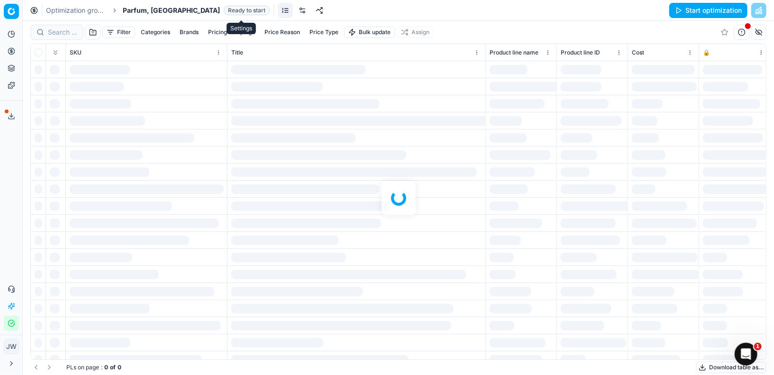  Describe the element at coordinates (11, 347) in the screenshot. I see `button: JW` at that location.